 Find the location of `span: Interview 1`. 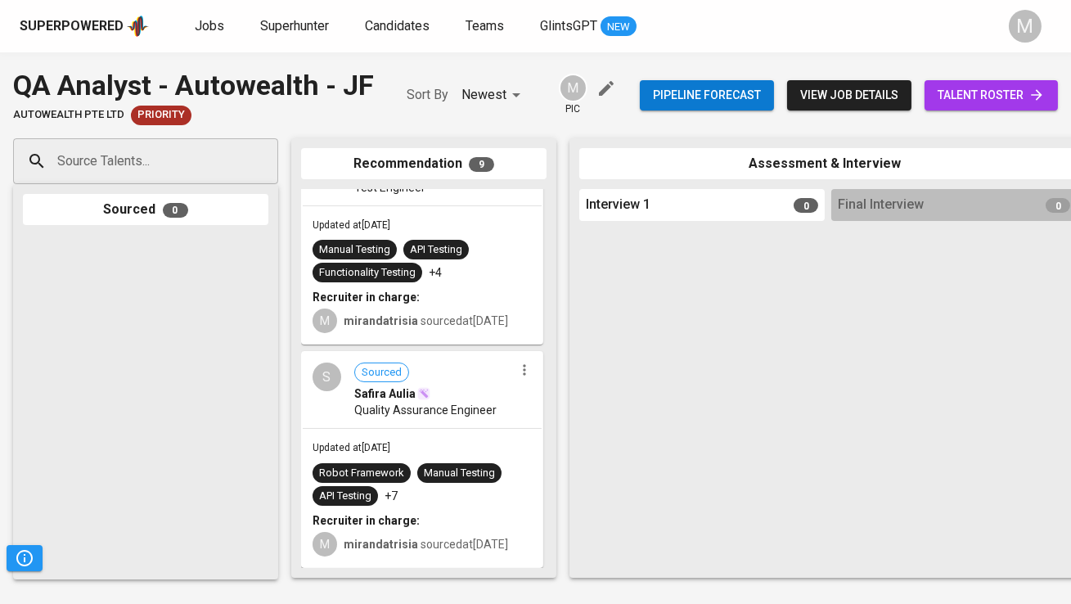

span: Interview 1 is located at coordinates (618, 205).